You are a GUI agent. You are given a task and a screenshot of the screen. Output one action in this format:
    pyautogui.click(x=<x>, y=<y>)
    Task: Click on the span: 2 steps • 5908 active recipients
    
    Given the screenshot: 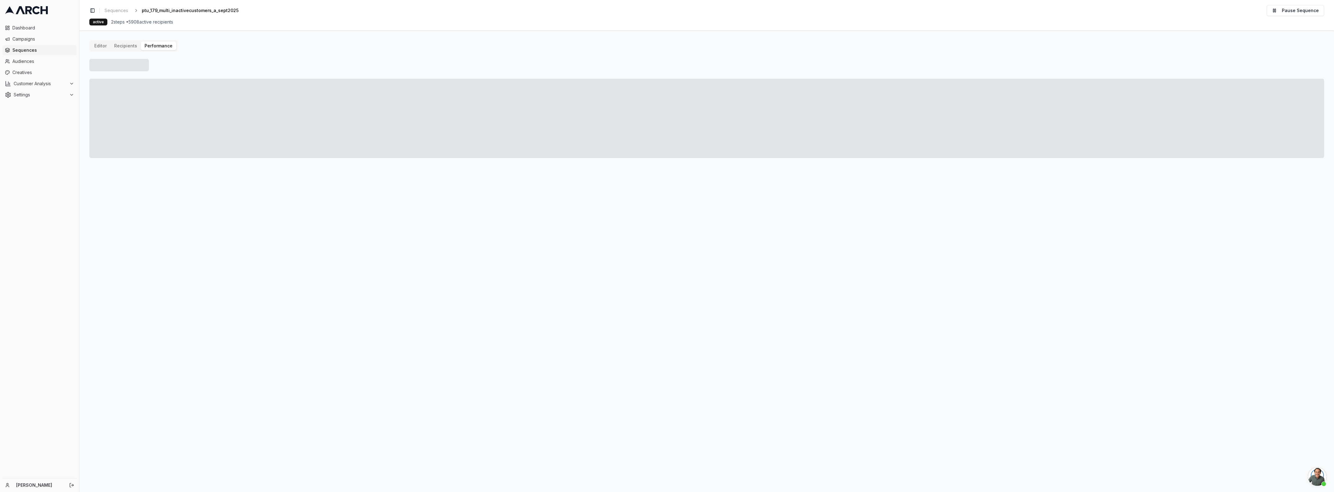 What is the action you would take?
    pyautogui.click(x=142, y=22)
    